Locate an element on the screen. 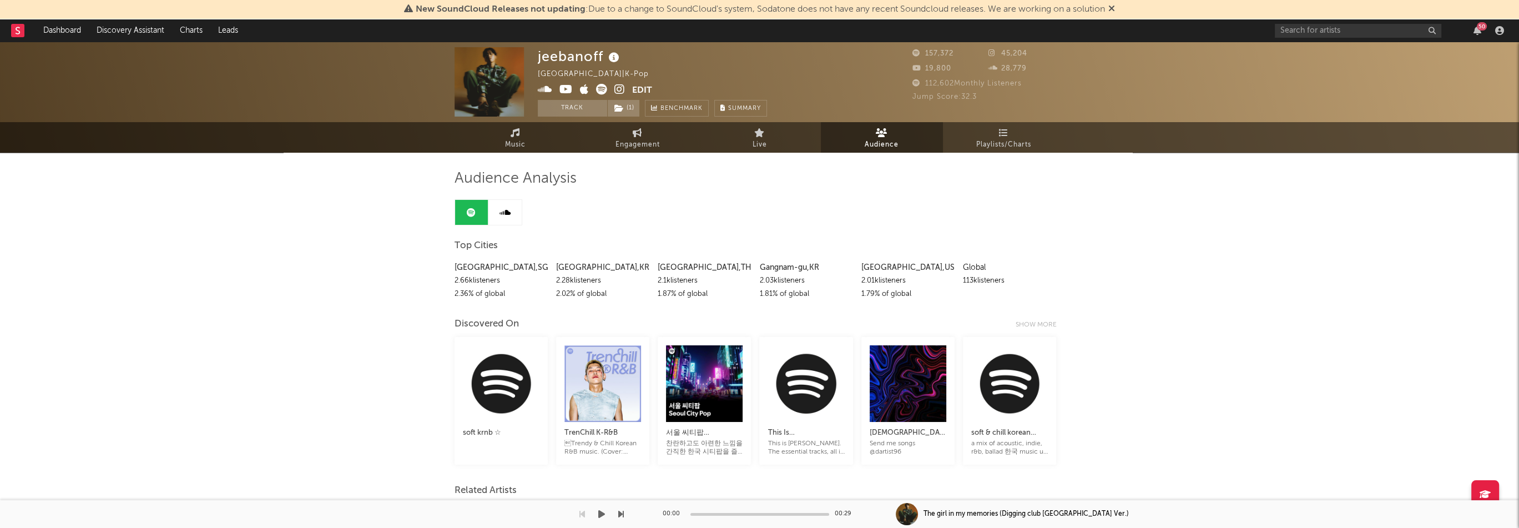 The width and height of the screenshot is (1519, 528). span: : Due to a change to SoundCloud's system, Sodatone does not have any recent Soundcloud releases. ... is located at coordinates (760, 9).